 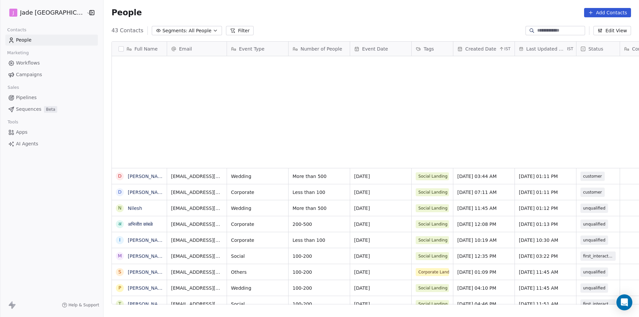 I want to click on span: Segments:, so click(x=175, y=31).